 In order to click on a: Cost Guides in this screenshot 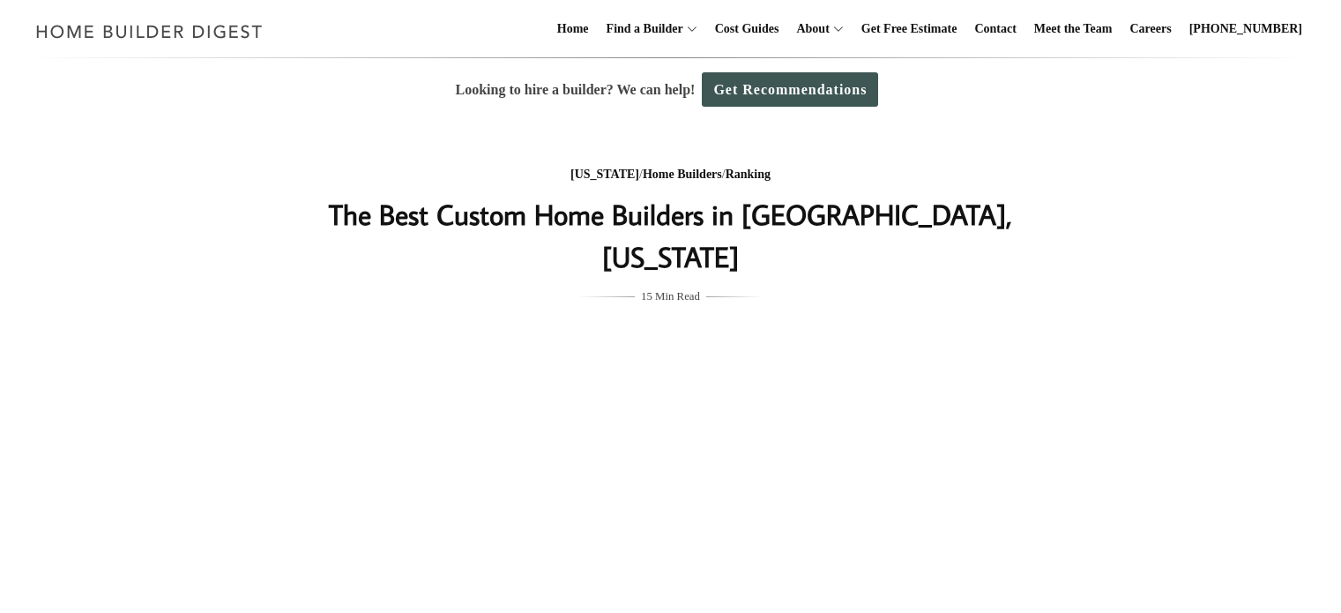, I will do `click(747, 29)`.